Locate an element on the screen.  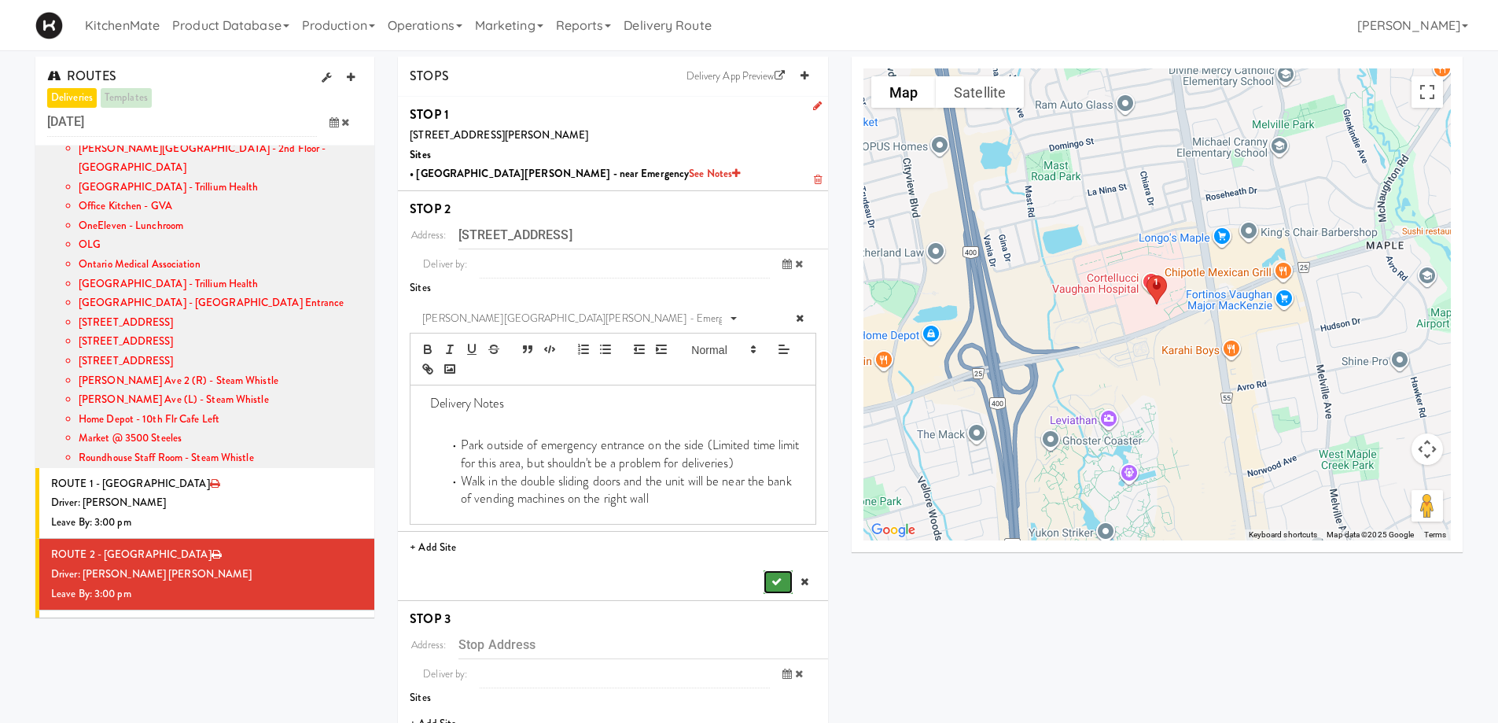
p: Delivery Notes is located at coordinates (613, 403).